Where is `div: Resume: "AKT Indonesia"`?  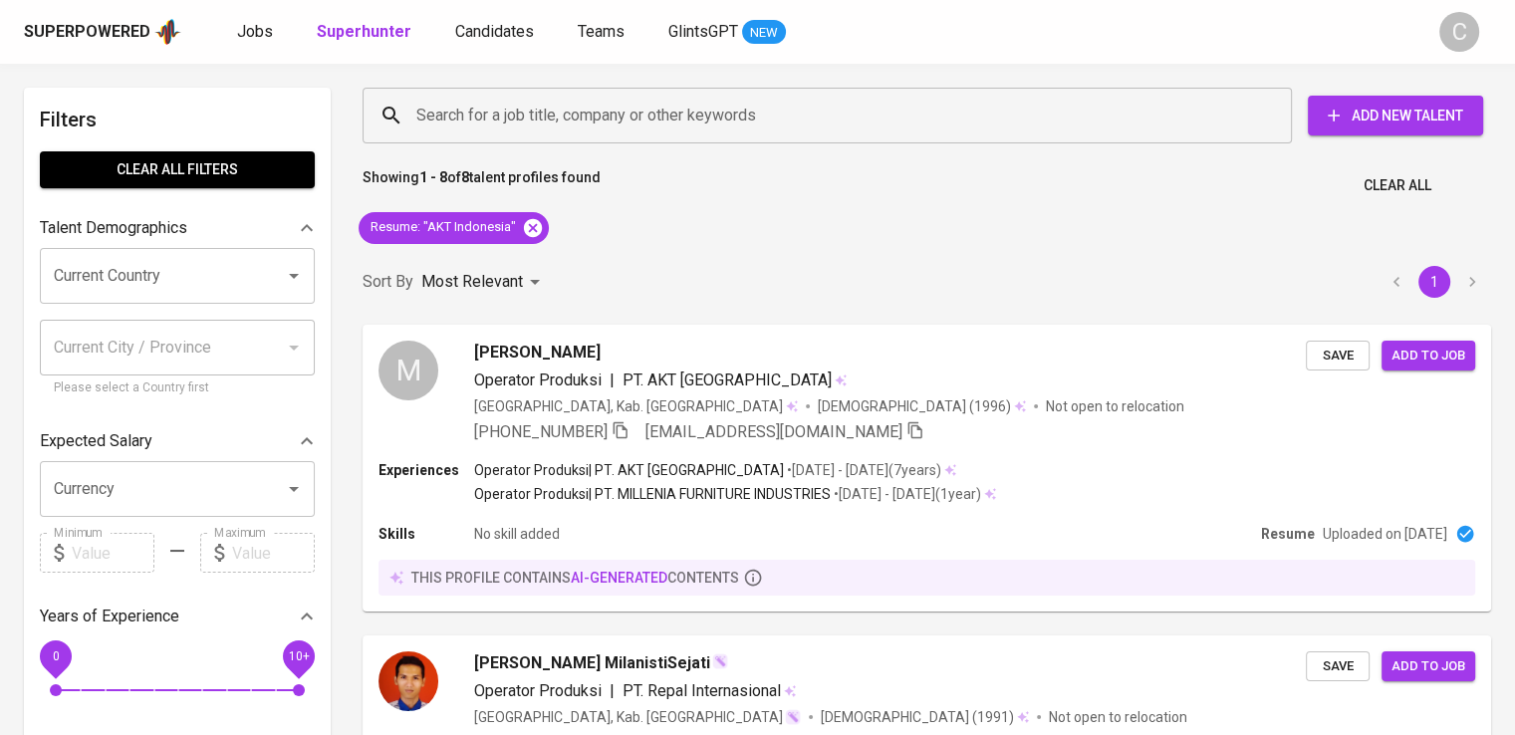 div: Resume: "AKT Indonesia" is located at coordinates (453, 228).